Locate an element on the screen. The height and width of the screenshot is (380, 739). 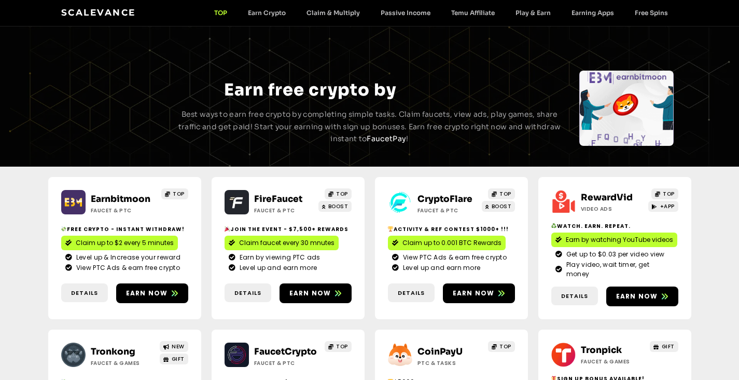
h2: ptc & Tasks is located at coordinates (450, 363).